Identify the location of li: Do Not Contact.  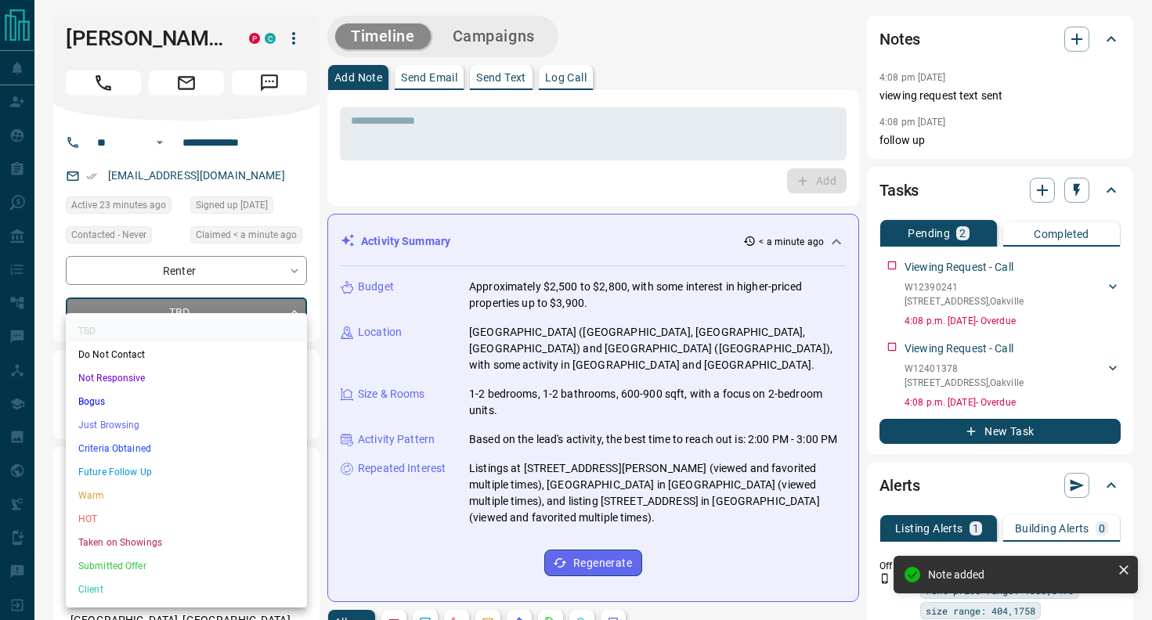
(186, 355).